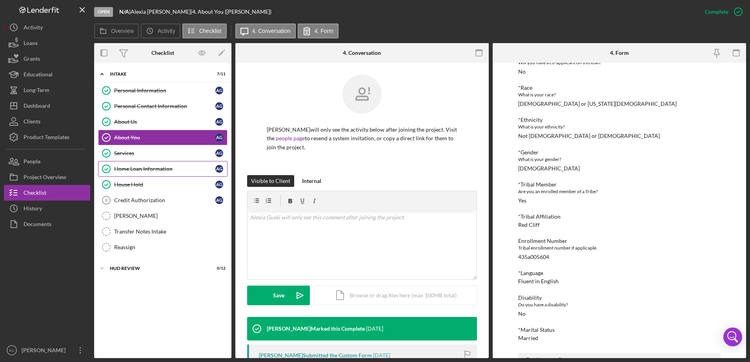  I want to click on a: people page, so click(290, 138).